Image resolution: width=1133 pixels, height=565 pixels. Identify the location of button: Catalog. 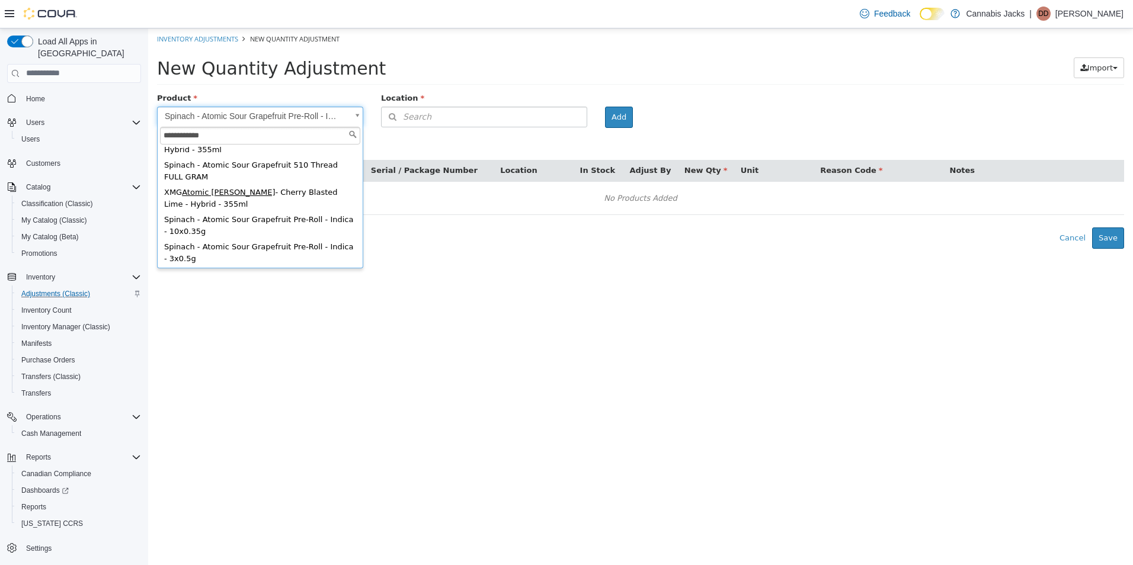
(38, 187).